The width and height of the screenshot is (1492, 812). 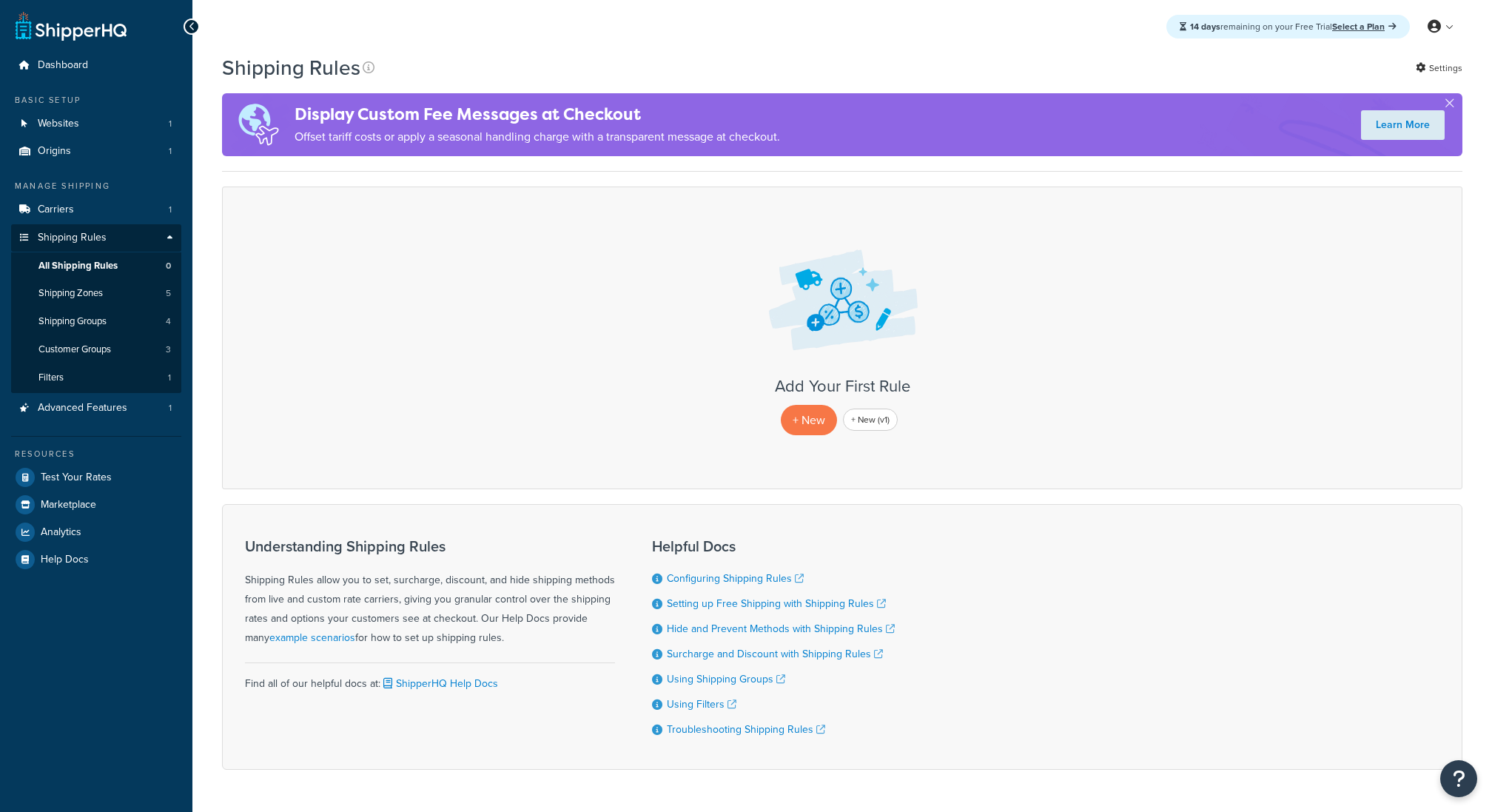 I want to click on h3: Helpful Docs, so click(x=773, y=546).